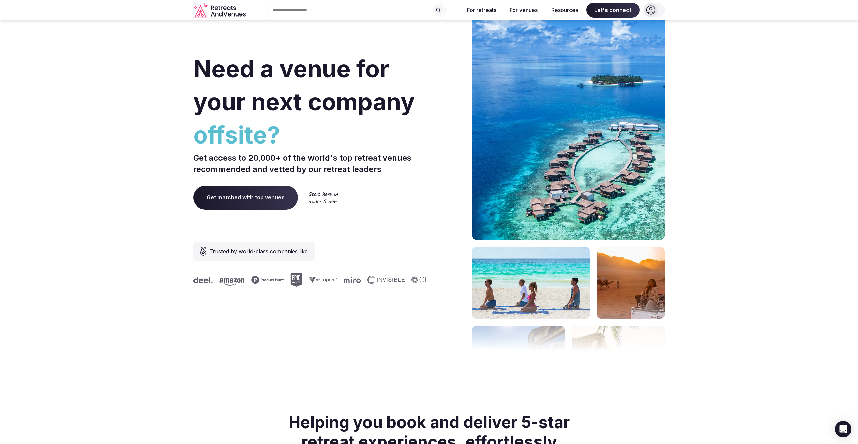  Describe the element at coordinates (565, 10) in the screenshot. I see `button: Resources` at that location.